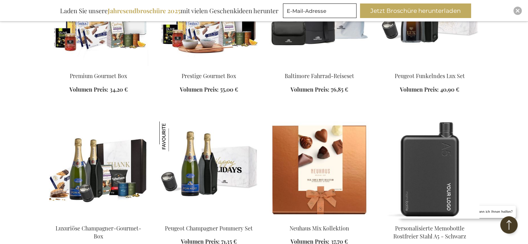  Describe the element at coordinates (320, 11) in the screenshot. I see `input: E-Mail-Adresse` at that location.